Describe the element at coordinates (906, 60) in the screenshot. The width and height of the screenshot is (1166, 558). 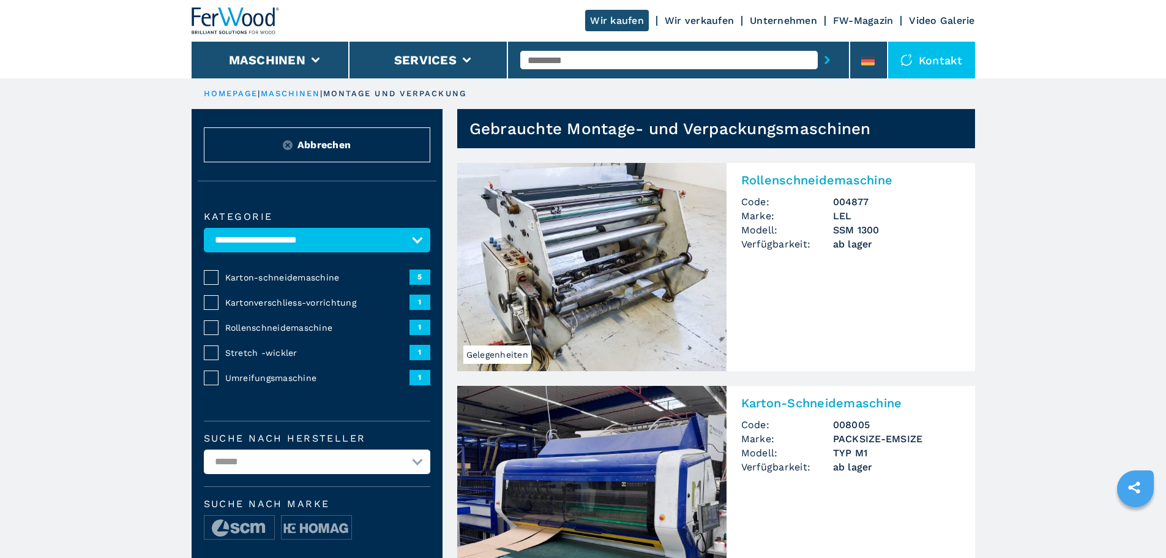
I see `img: Kontakt` at that location.